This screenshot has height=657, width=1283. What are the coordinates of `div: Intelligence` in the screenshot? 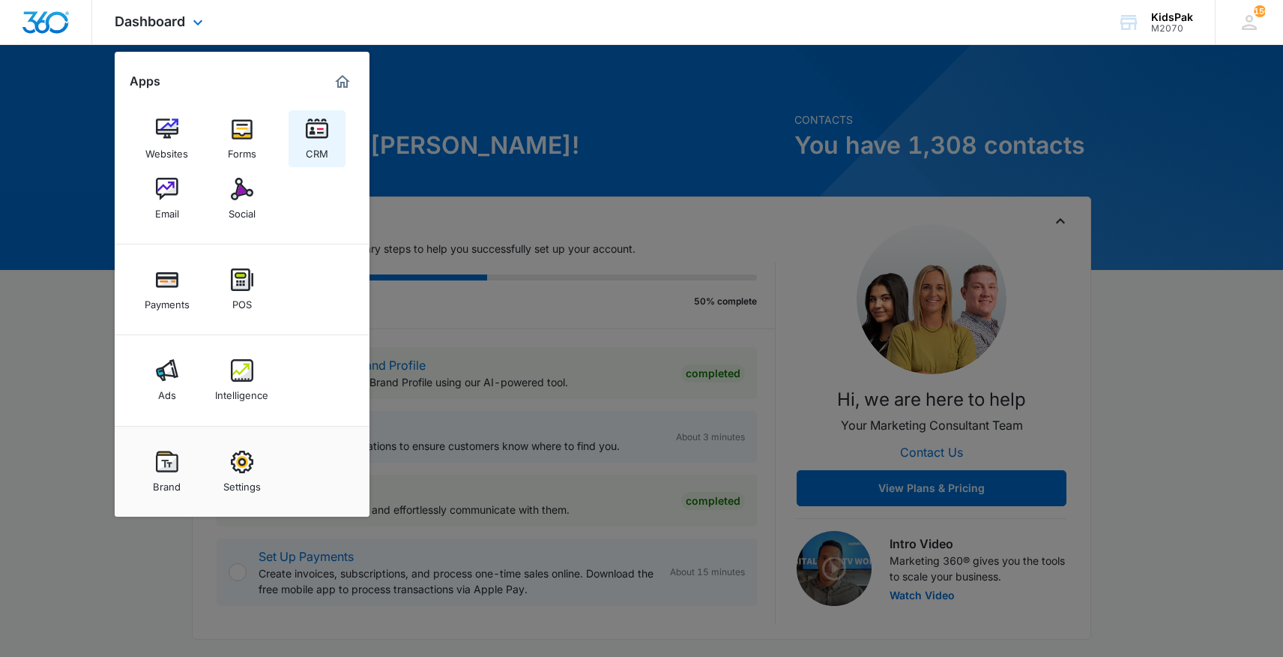 It's located at (241, 391).